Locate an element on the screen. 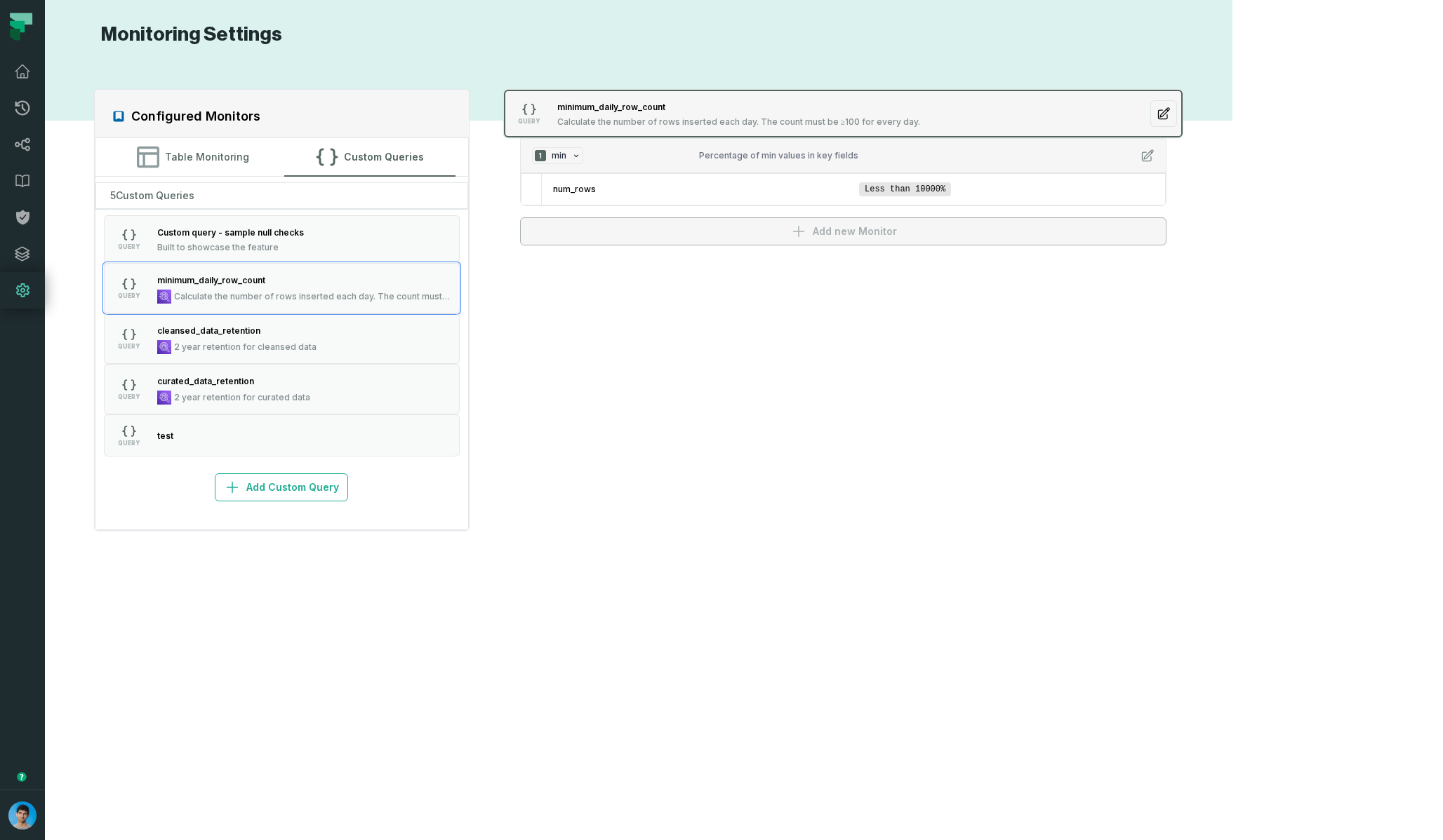 This screenshot has height=840, width=1443. span: Built to showcase the feature is located at coordinates (217, 248).